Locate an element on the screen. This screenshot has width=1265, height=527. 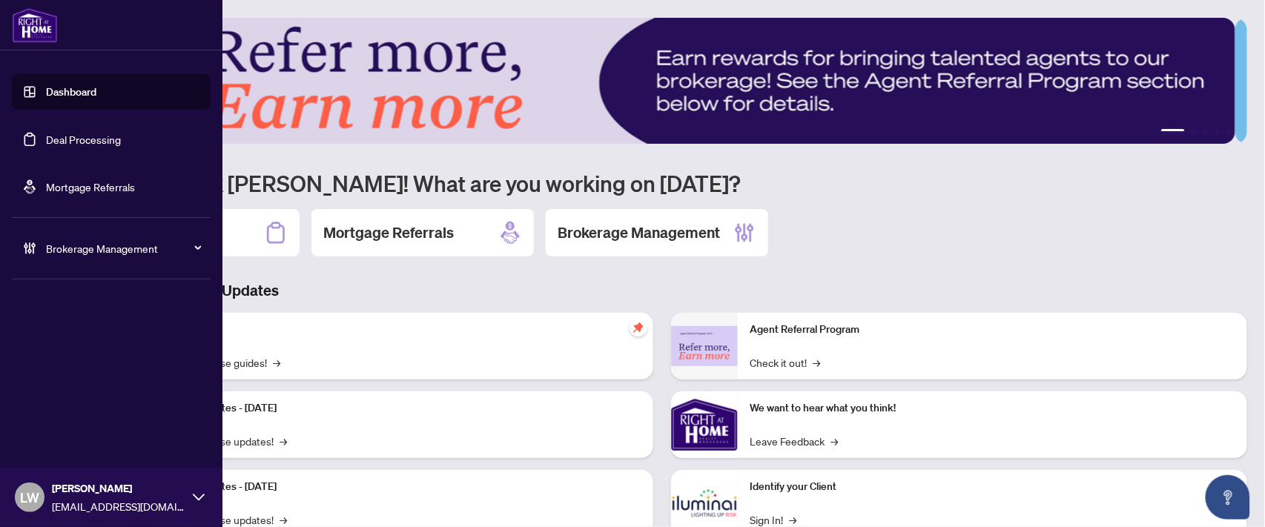
img: We want to hear what you think! is located at coordinates (704, 425).